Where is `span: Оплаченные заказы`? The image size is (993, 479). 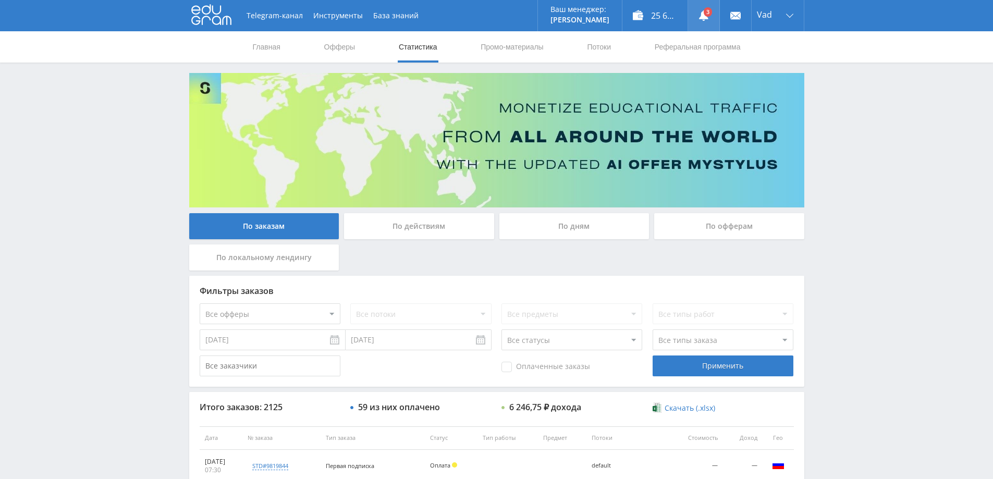 span: Оплаченные заказы is located at coordinates (546, 367).